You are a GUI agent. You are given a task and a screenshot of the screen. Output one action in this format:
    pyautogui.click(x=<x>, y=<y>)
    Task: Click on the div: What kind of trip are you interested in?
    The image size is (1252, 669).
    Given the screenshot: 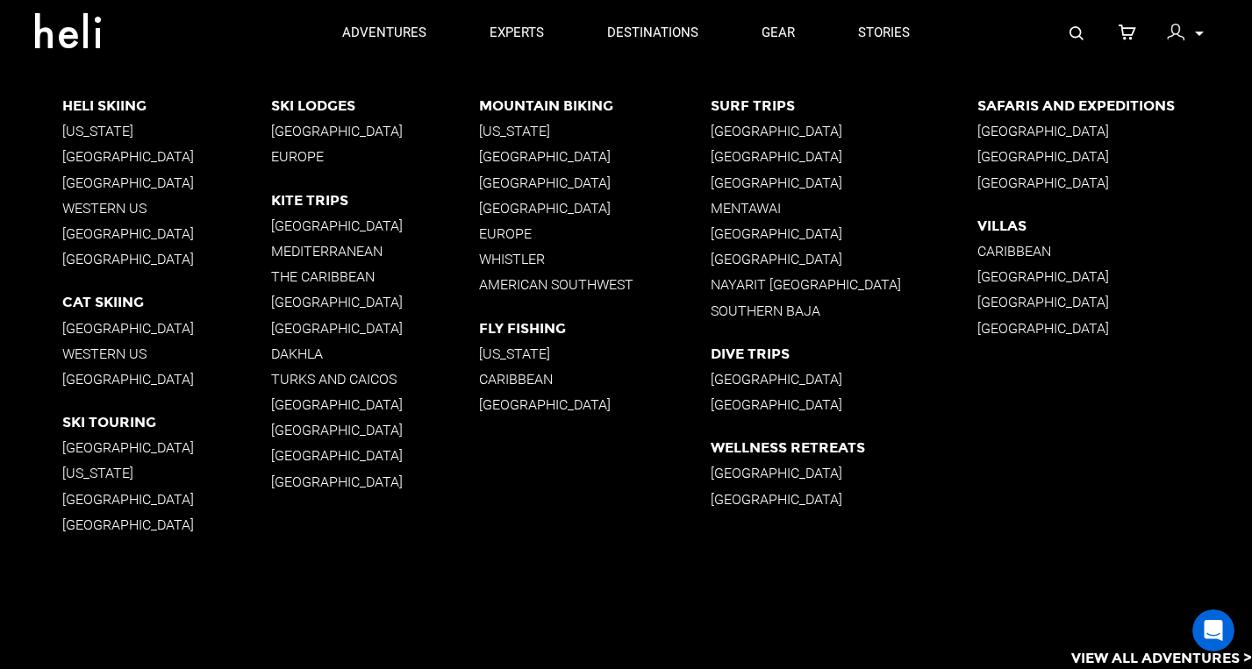 What is the action you would take?
    pyautogui.click(x=148, y=437)
    